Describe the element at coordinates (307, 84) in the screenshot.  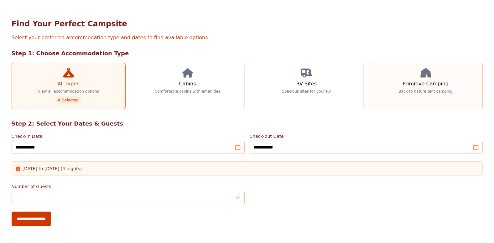
I see `h3: RV Sites` at that location.